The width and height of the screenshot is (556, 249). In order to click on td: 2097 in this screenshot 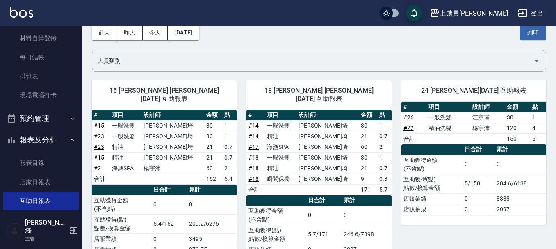, I will do `click(520, 209)`.